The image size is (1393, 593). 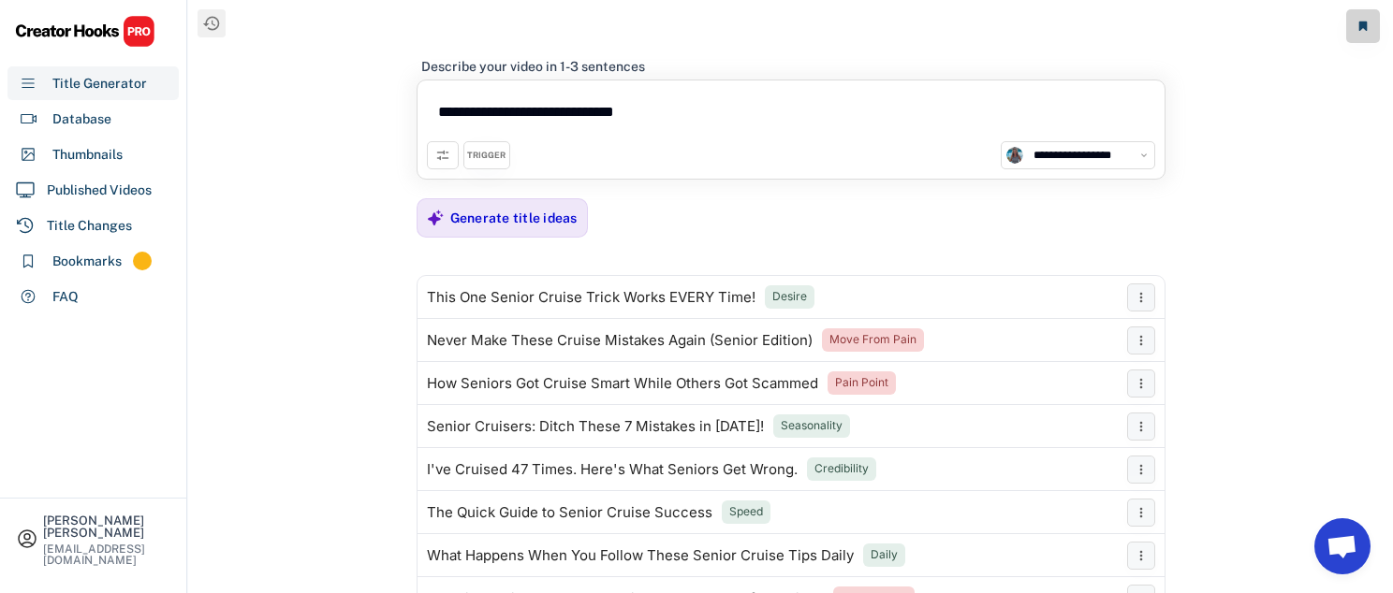 I want to click on div: I've Cruised 47 Times. Here's What Seniors Get Wrong., so click(x=612, y=470).